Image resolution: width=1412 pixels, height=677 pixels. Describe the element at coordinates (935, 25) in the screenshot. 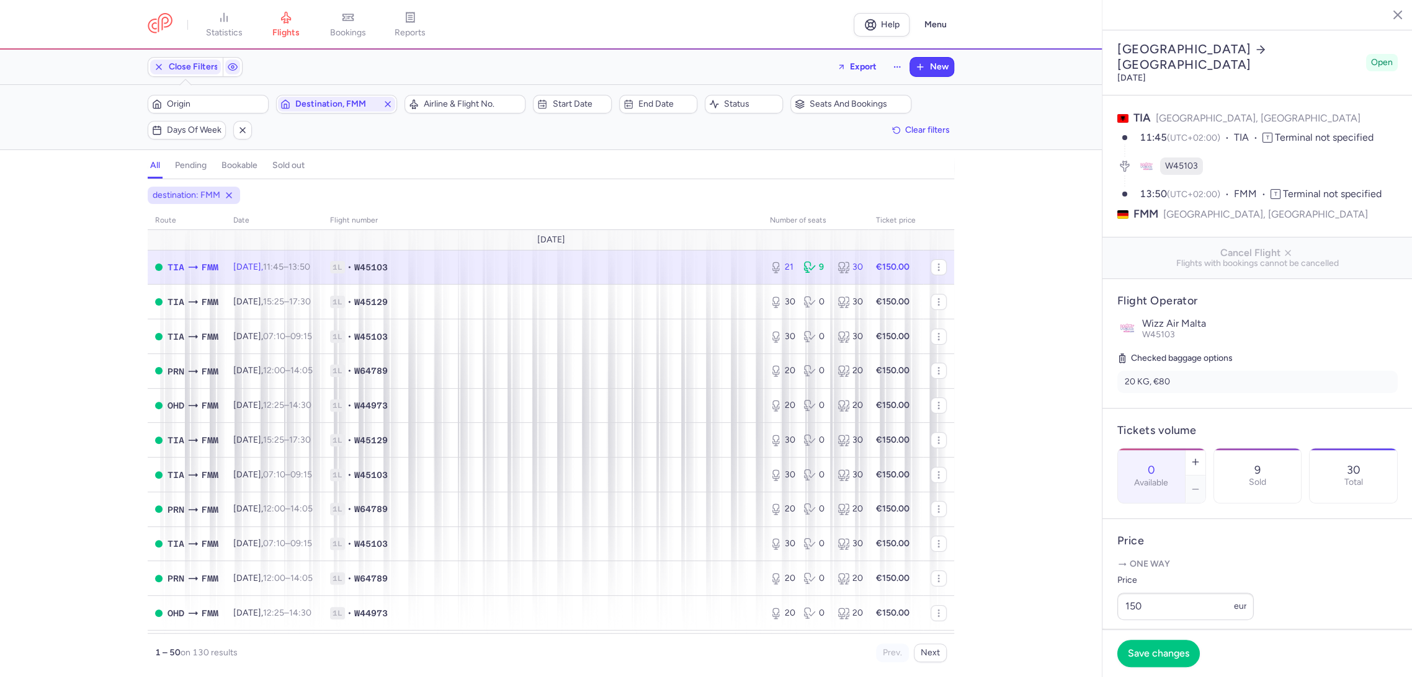

I see `button: Menu` at that location.